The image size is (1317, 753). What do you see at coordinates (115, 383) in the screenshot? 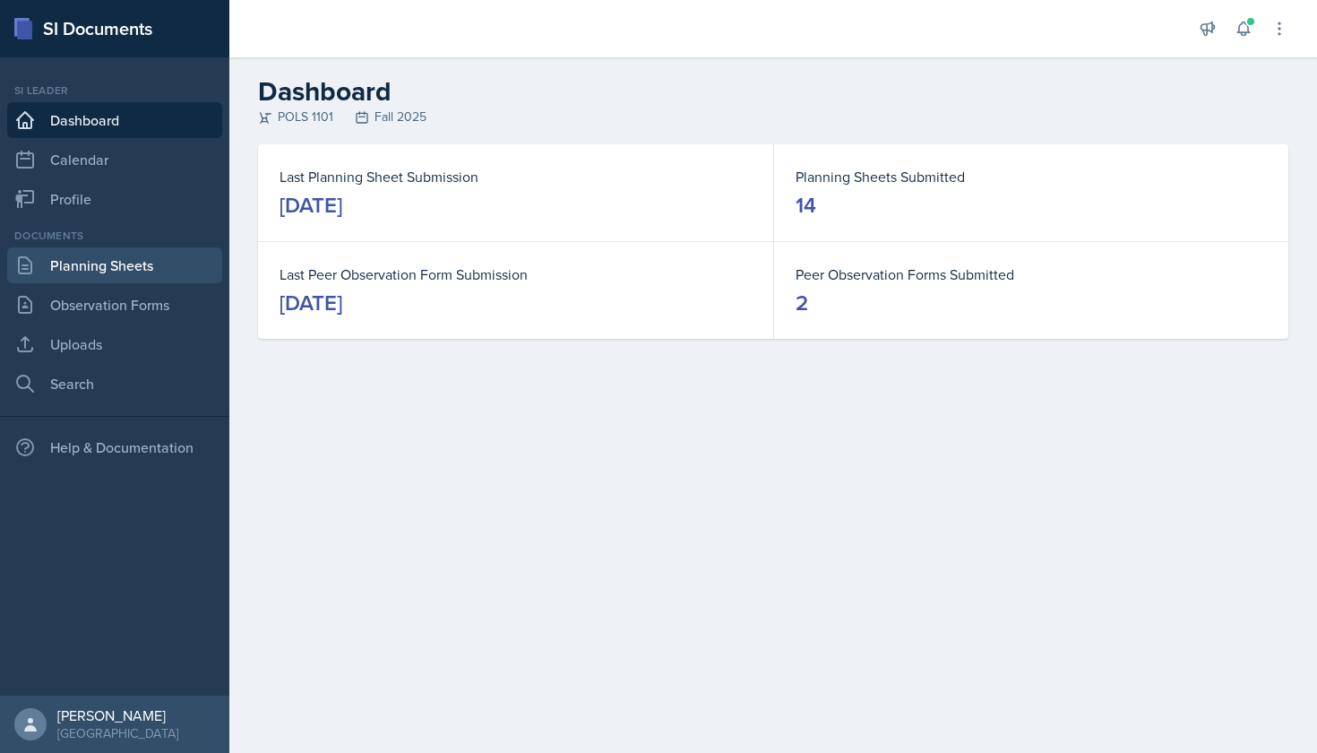
I see `a: Search` at bounding box center [115, 383].